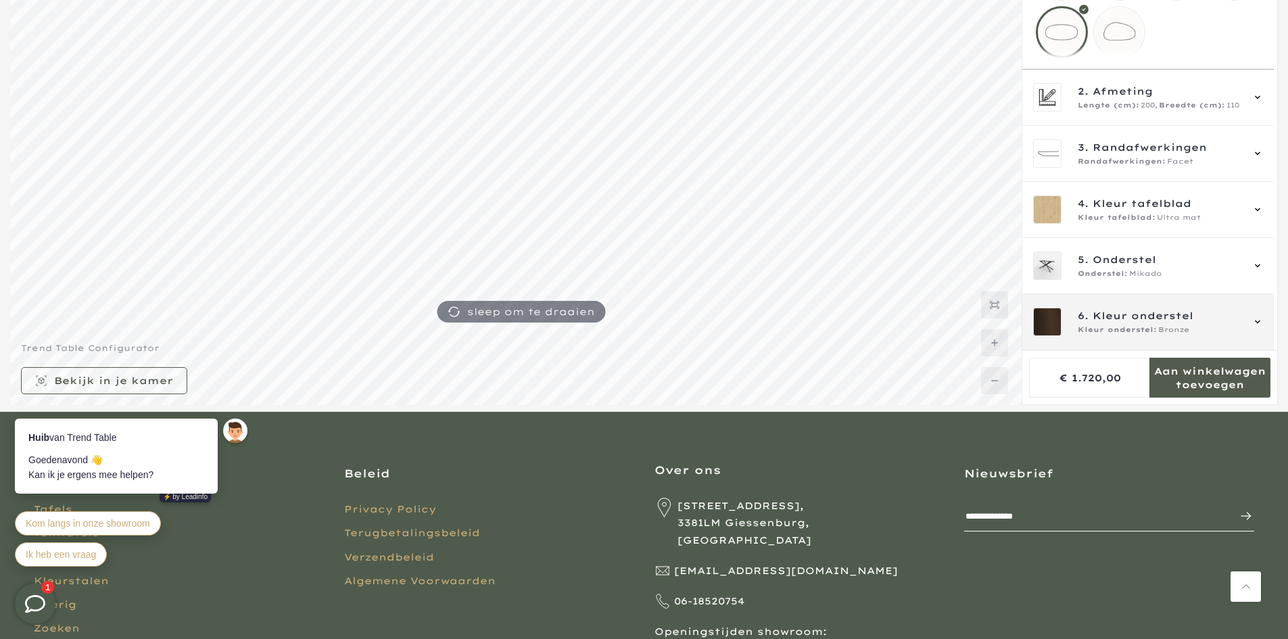 The width and height of the screenshot is (1288, 639). Describe the element at coordinates (59, 202) in the screenshot. I see `button: Ik heb een vraag` at that location.